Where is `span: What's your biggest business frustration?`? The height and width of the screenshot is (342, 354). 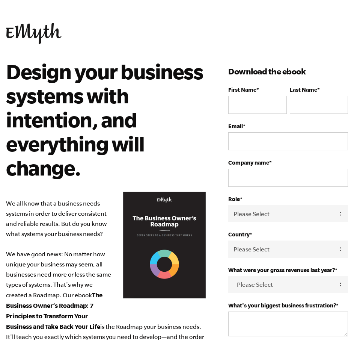
span: What's your biggest business frustration? is located at coordinates (282, 305).